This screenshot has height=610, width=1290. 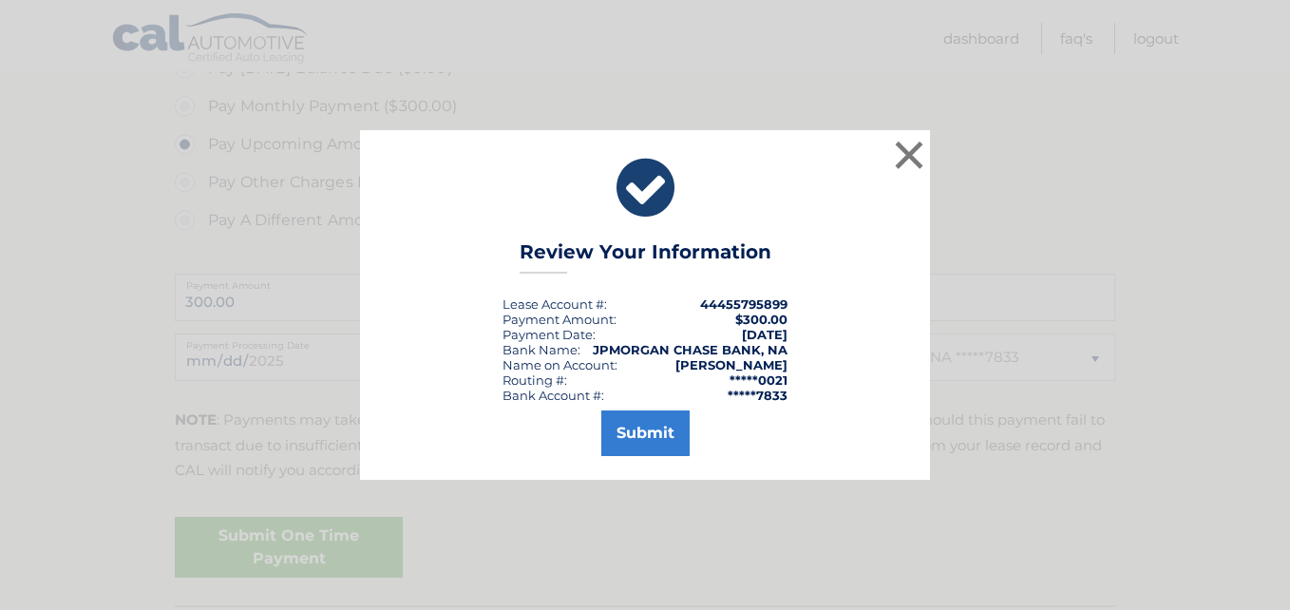 What do you see at coordinates (555, 304) in the screenshot?
I see `div: Lease Account #:` at bounding box center [555, 304].